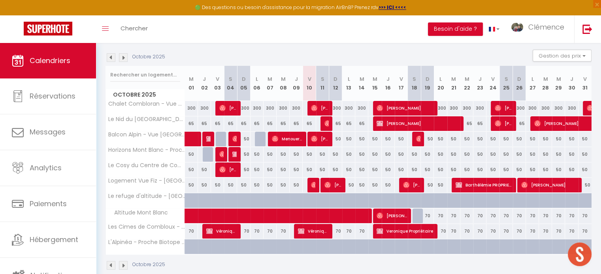  What do you see at coordinates (414, 83) in the screenshot?
I see `th: 18` at bounding box center [414, 83].